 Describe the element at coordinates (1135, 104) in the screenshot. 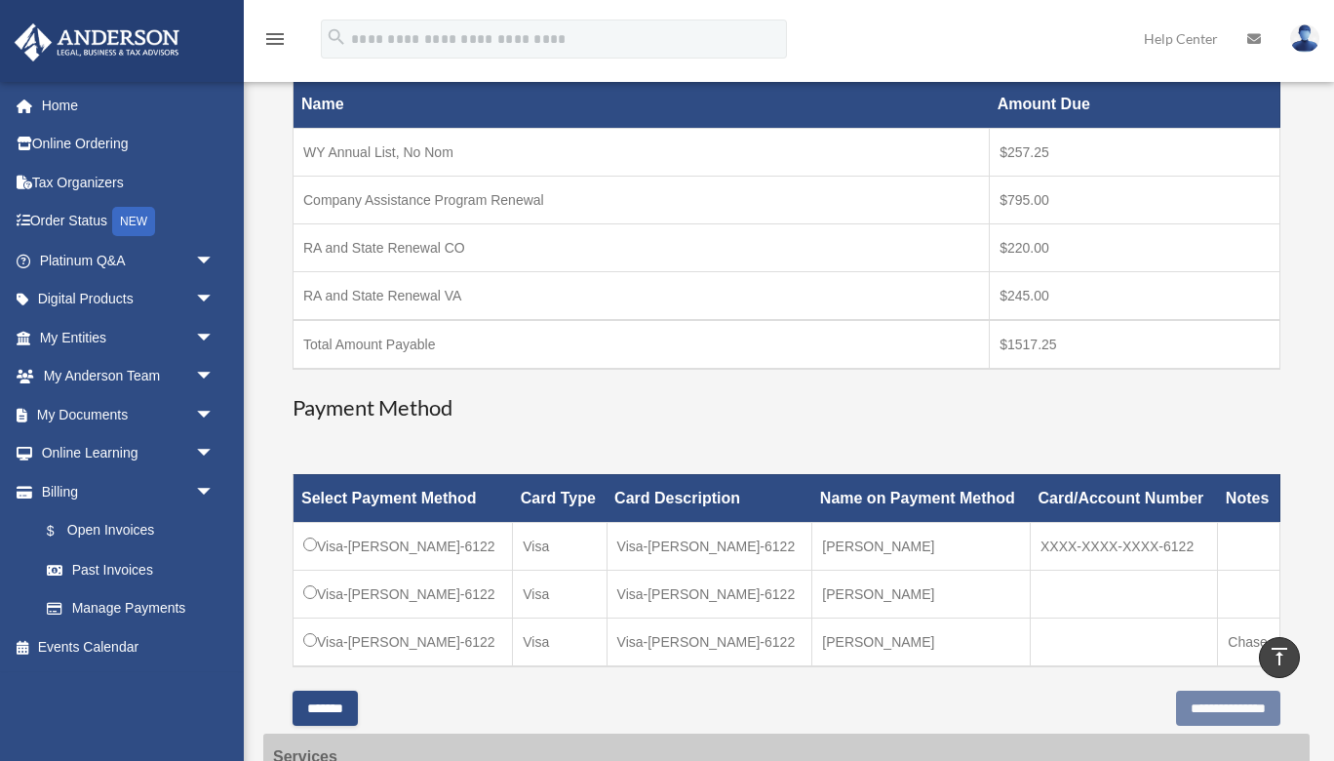

I see `th: Amount Due` at that location.